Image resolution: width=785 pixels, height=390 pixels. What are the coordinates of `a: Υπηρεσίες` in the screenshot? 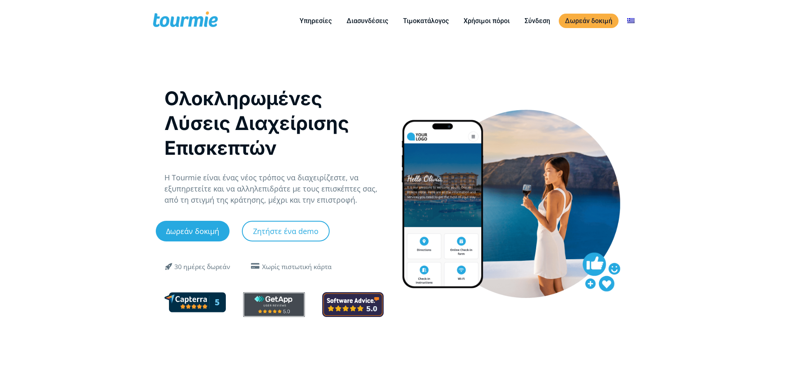 It's located at (316, 21).